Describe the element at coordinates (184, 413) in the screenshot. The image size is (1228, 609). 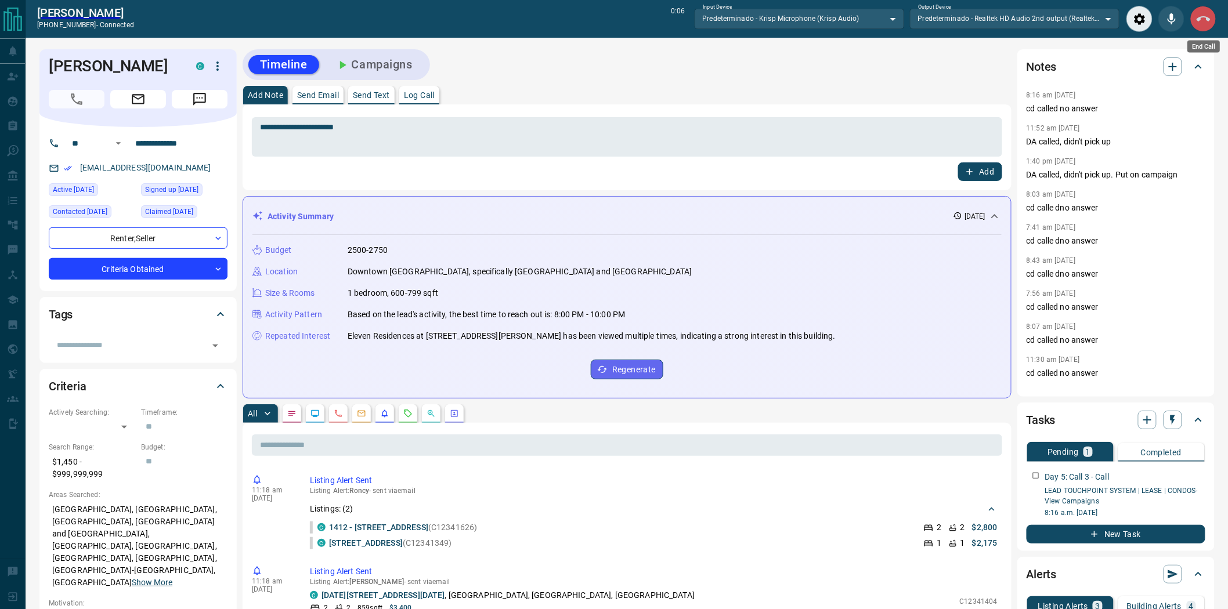
I see `p: Timeframe:` at that location.